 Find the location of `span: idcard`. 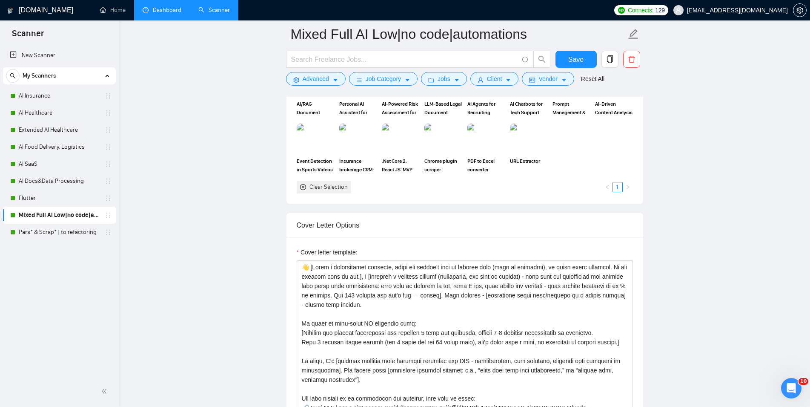

span: idcard is located at coordinates (532, 80).